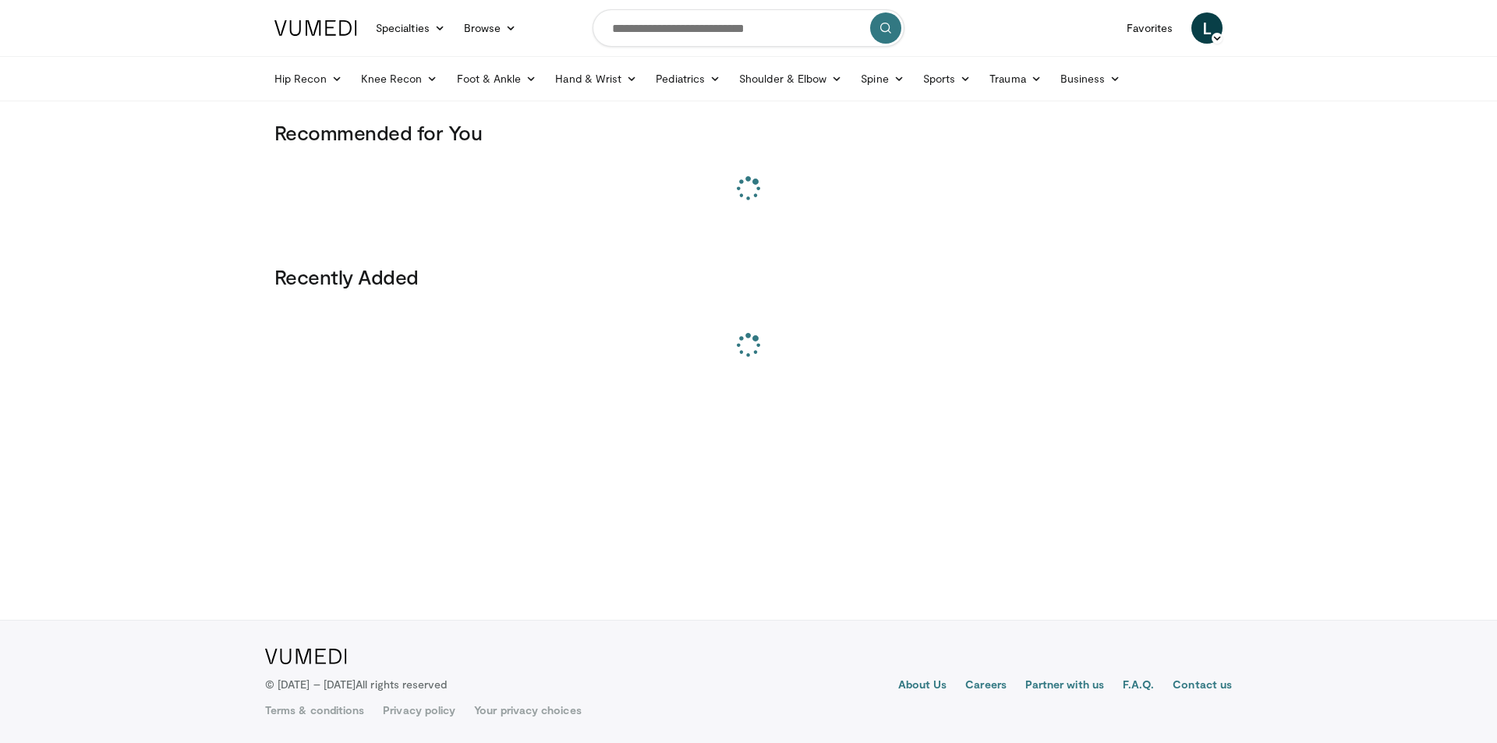 This screenshot has width=1497, height=743. I want to click on a: Business, so click(1091, 79).